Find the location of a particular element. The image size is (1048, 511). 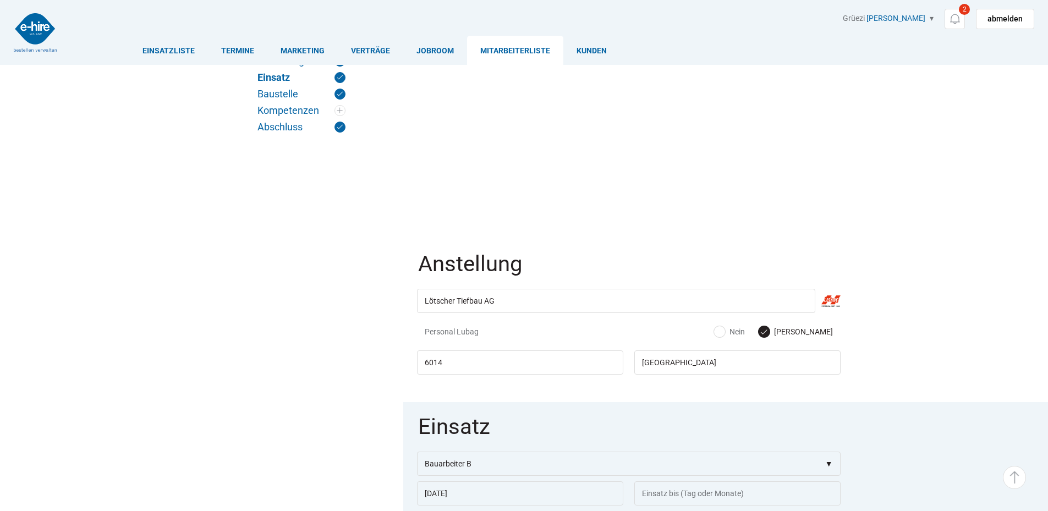

span: Personal Lubag is located at coordinates (492, 332).